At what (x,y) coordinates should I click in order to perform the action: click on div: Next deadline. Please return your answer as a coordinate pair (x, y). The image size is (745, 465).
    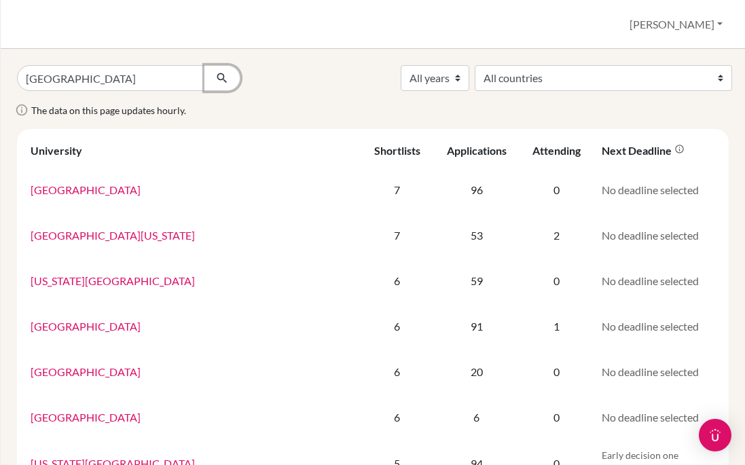
    Looking at the image, I should click on (643, 150).